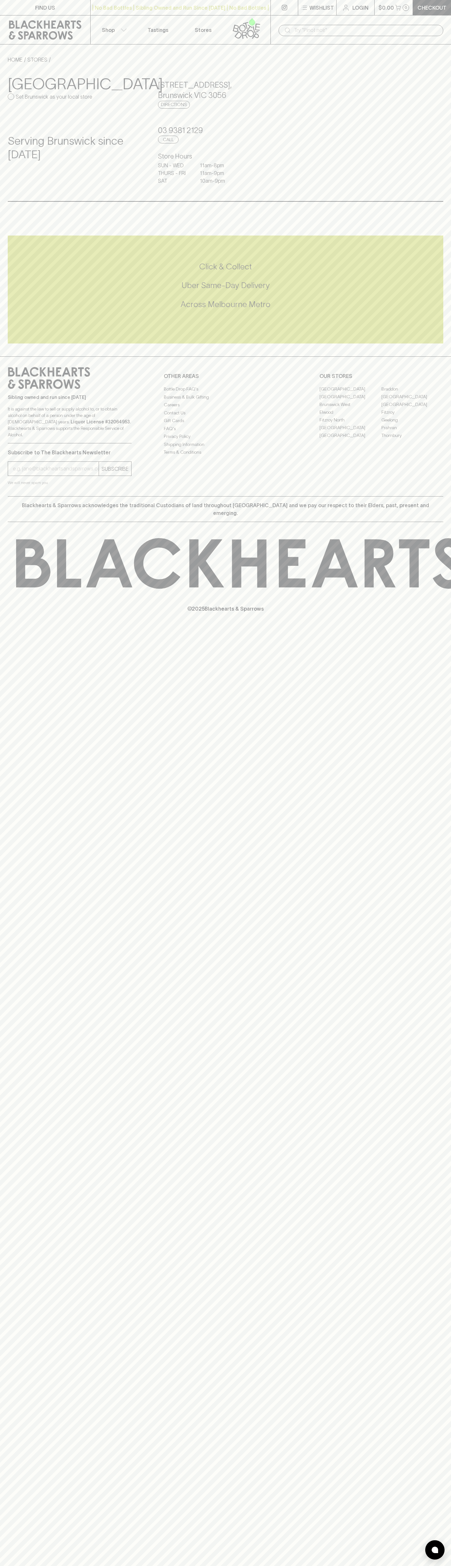 The image size is (451, 1566). What do you see at coordinates (226, 444) in the screenshot?
I see `a: Shipping Information` at bounding box center [226, 444].